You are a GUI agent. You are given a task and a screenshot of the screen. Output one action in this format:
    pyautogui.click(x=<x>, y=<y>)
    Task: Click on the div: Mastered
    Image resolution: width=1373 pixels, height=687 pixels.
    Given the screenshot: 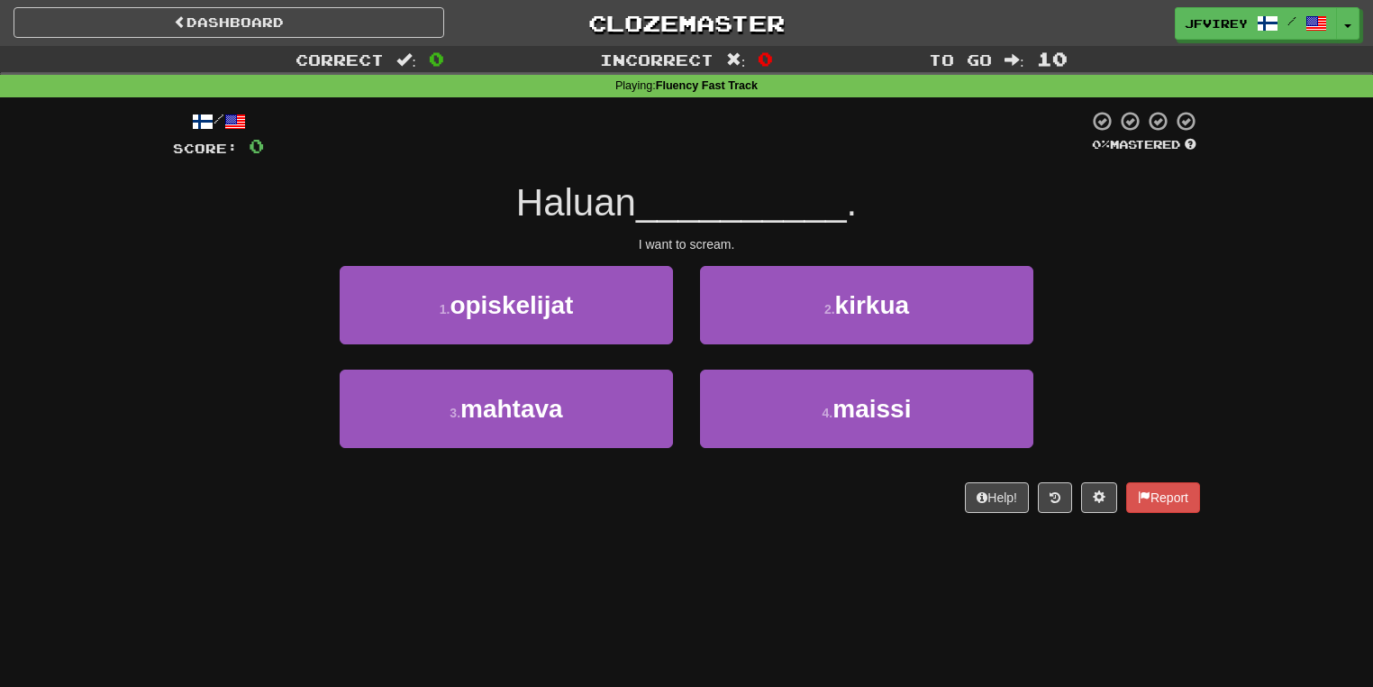 What is the action you would take?
    pyautogui.click(x=1144, y=145)
    